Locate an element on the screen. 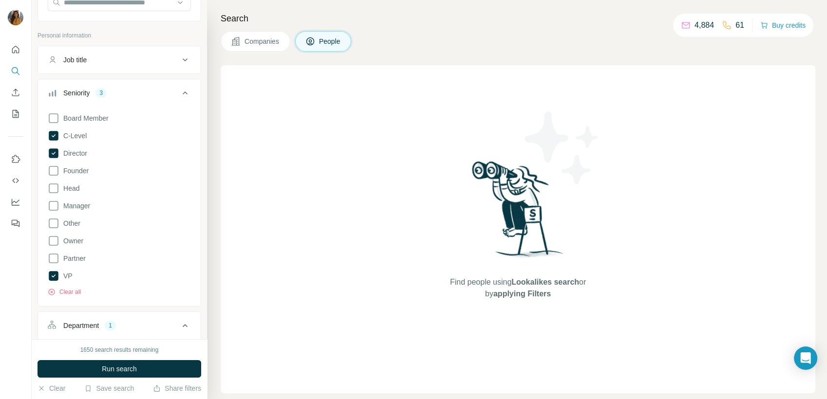  span: Head is located at coordinates (69, 189).